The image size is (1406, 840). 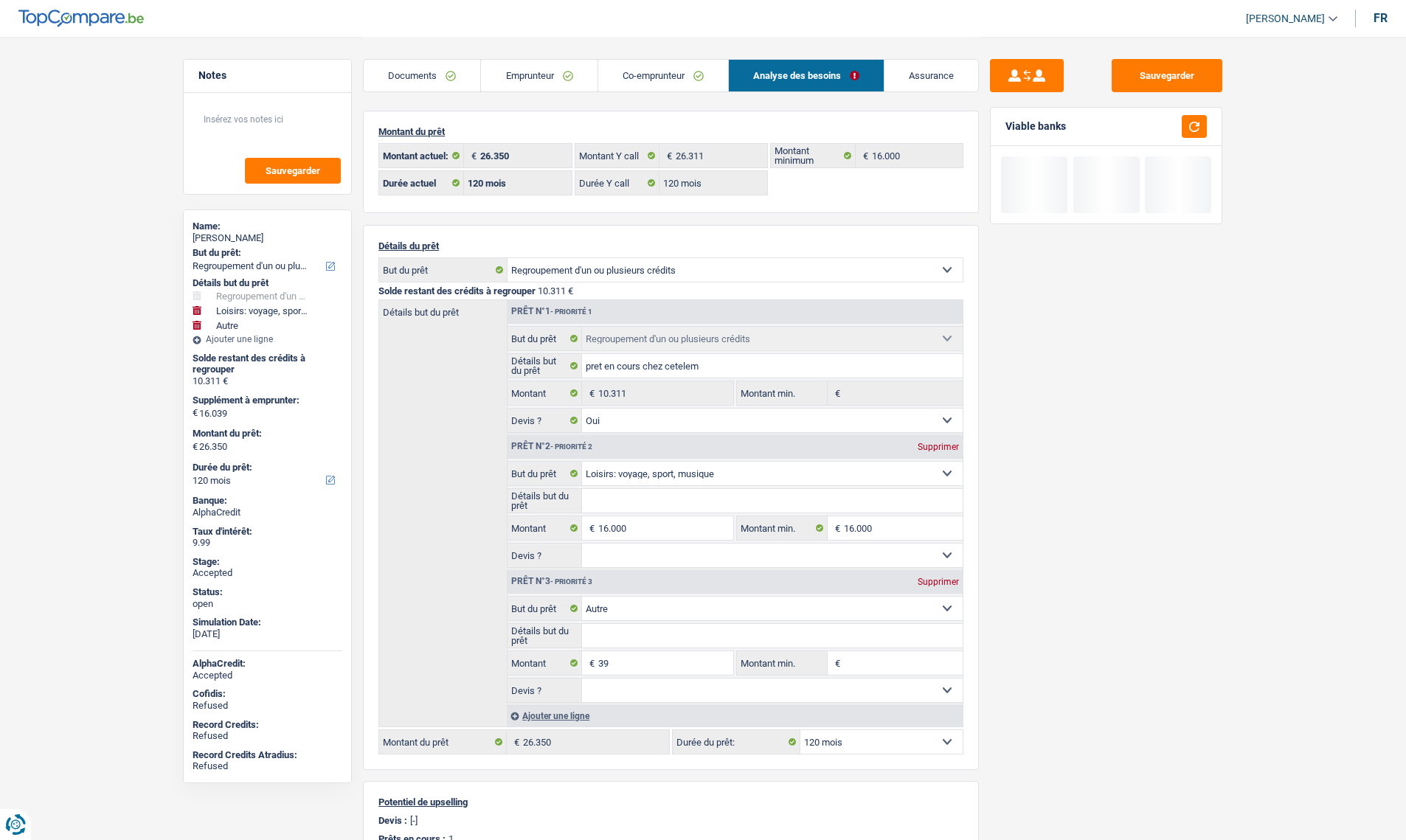 What do you see at coordinates (267, 501) in the screenshot?
I see `div: Banque:` at bounding box center [267, 501].